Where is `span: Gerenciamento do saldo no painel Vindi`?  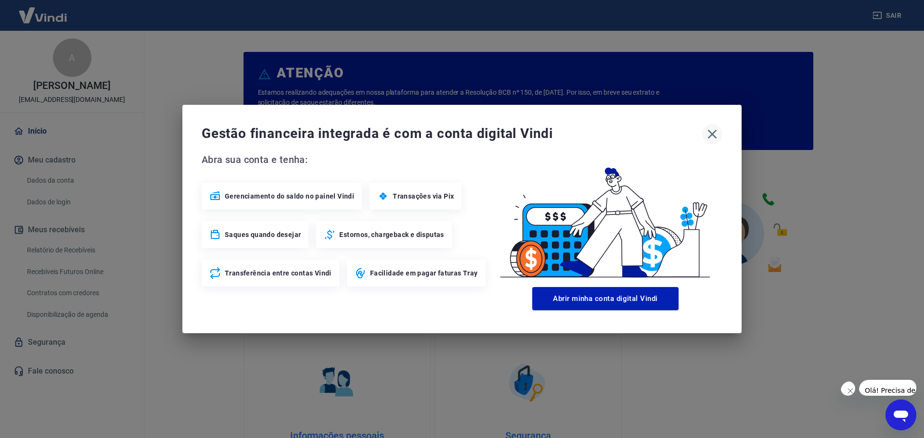 span: Gerenciamento do saldo no painel Vindi is located at coordinates (289, 196).